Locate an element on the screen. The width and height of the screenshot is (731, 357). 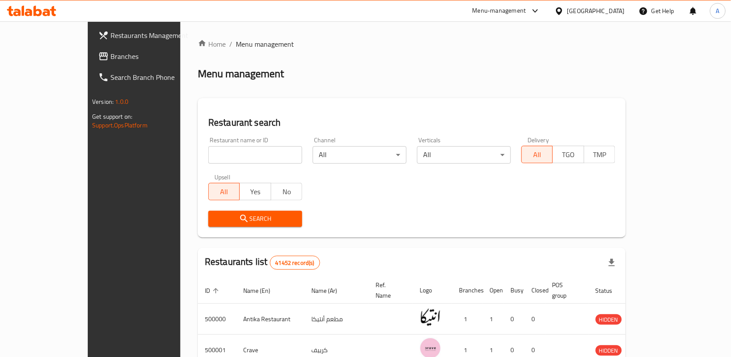
button: Search is located at coordinates (255, 219).